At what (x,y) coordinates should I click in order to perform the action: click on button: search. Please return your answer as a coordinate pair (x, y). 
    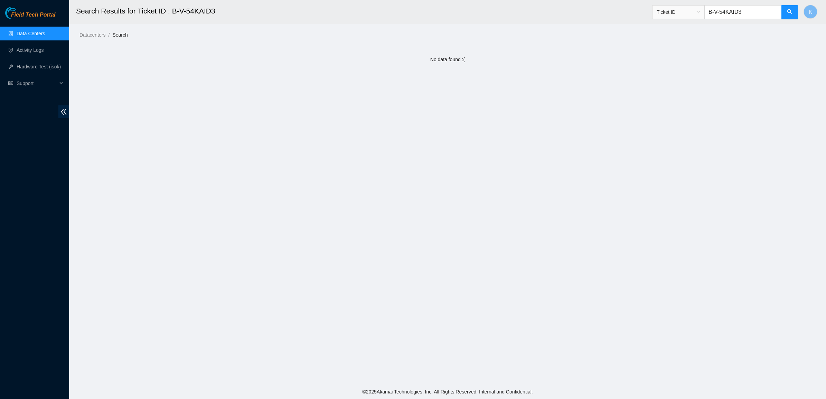
    Looking at the image, I should click on (790, 12).